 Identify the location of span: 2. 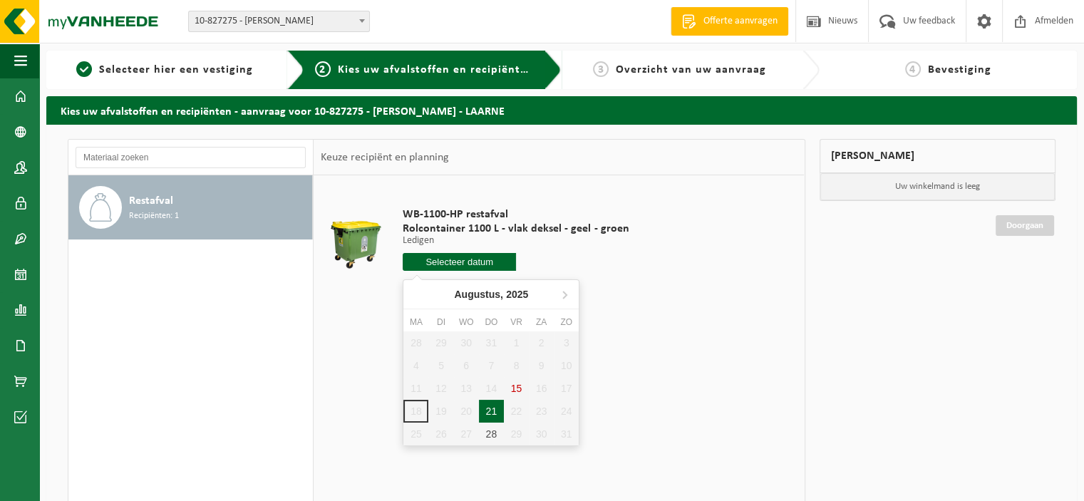
(323, 69).